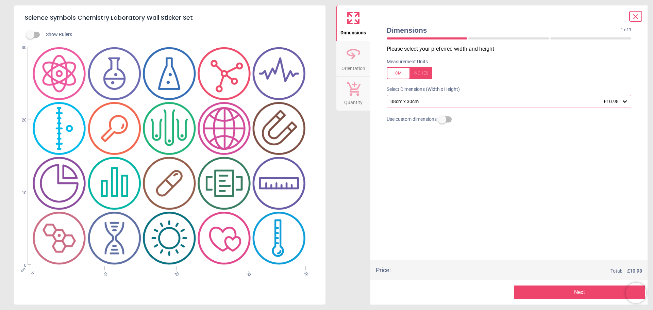  Describe the element at coordinates (353, 59) in the screenshot. I see `button: Orientation` at that location.